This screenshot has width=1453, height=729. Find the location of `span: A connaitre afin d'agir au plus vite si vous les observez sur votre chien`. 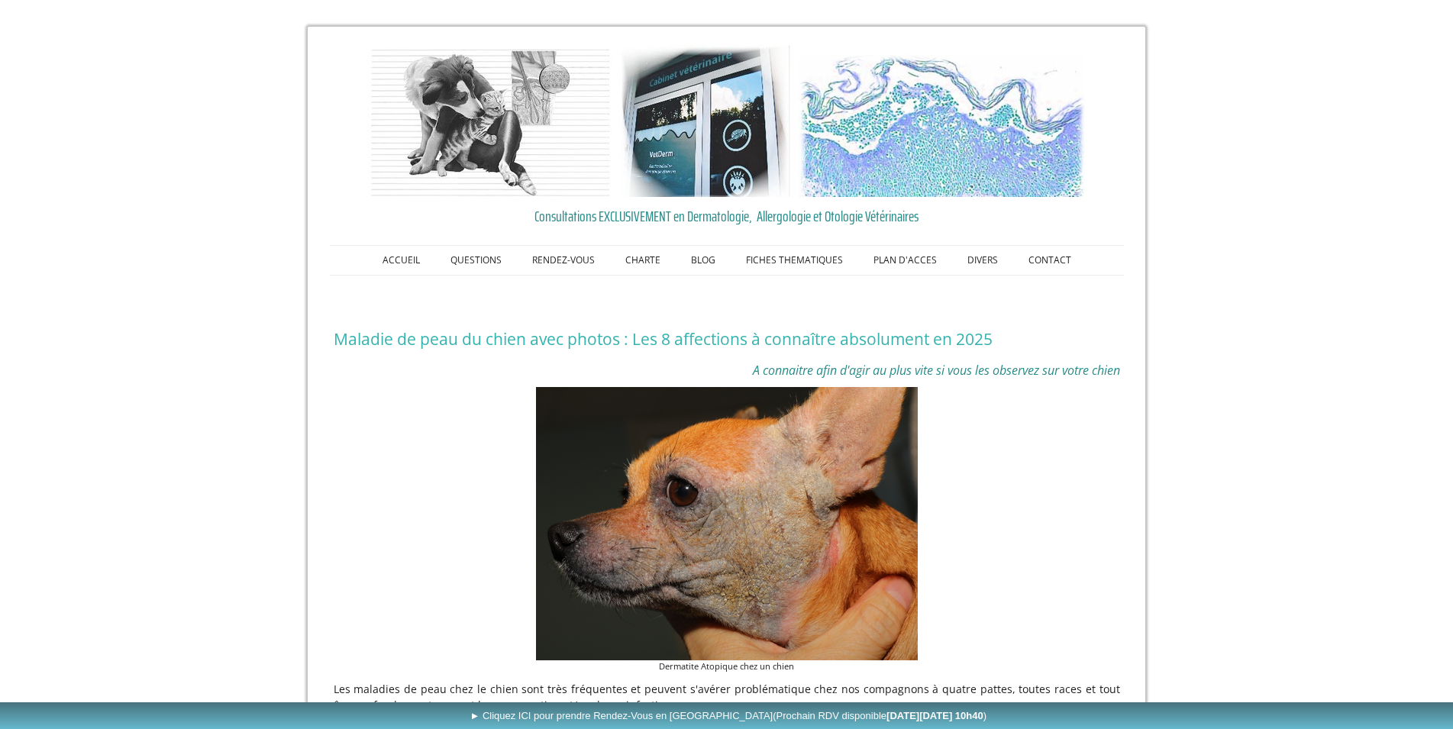

span: A connaitre afin d'agir au plus vite si vous les observez sur votre chien is located at coordinates (936, 370).